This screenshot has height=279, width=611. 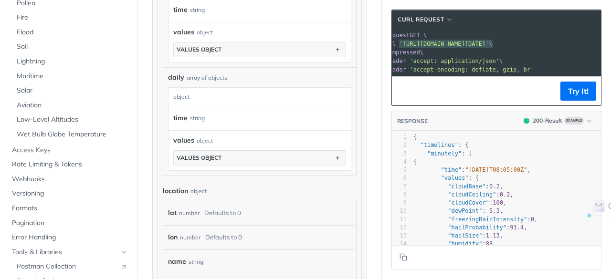 What do you see at coordinates (71, 32) in the screenshot?
I see `a: Flood` at bounding box center [71, 32].